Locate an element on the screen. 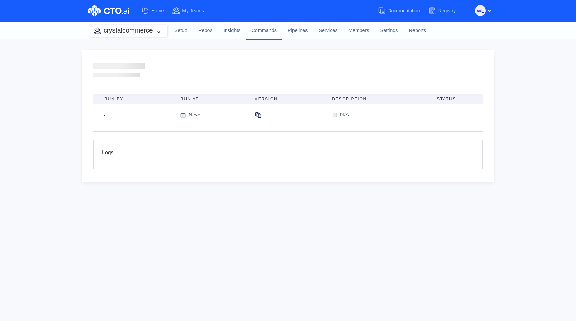 The image size is (576, 321). button: WL is located at coordinates (480, 11).